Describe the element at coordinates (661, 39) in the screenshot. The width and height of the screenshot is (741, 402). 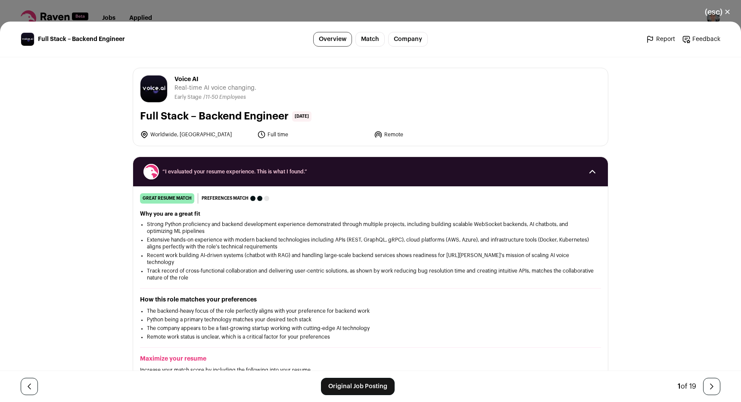
I see `a: Report` at that location.